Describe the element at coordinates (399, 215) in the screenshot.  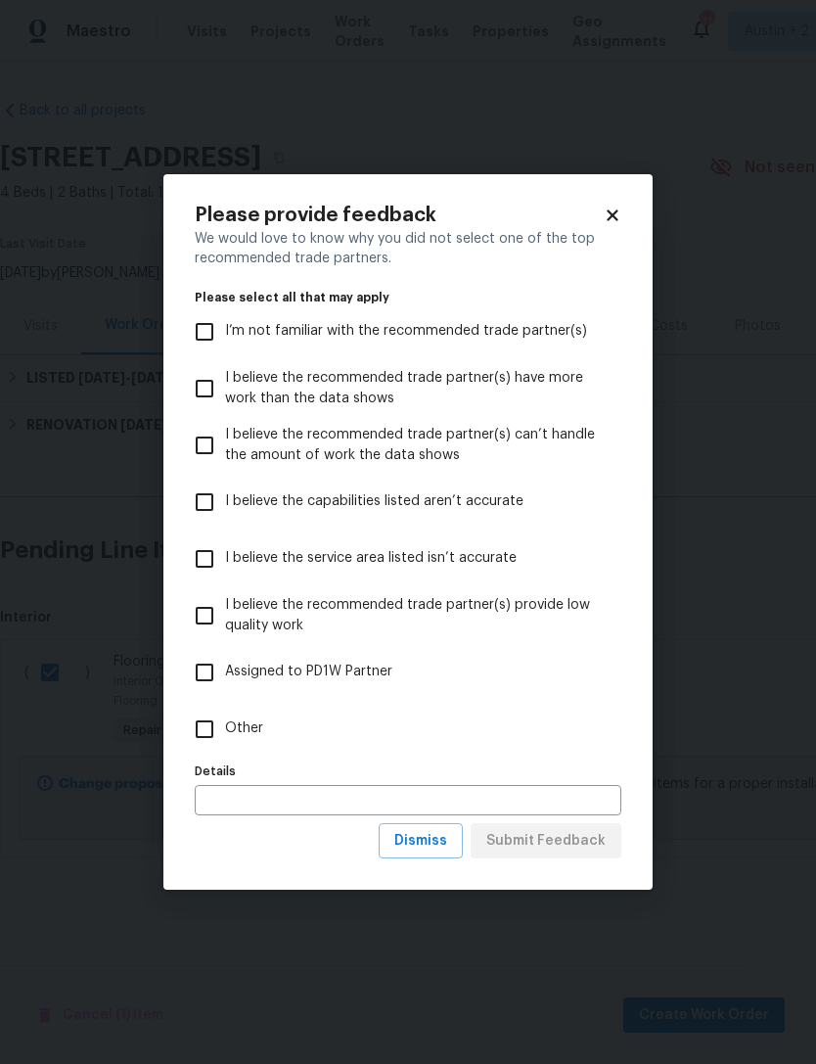
I see `h2: Please provide feedback` at that location.